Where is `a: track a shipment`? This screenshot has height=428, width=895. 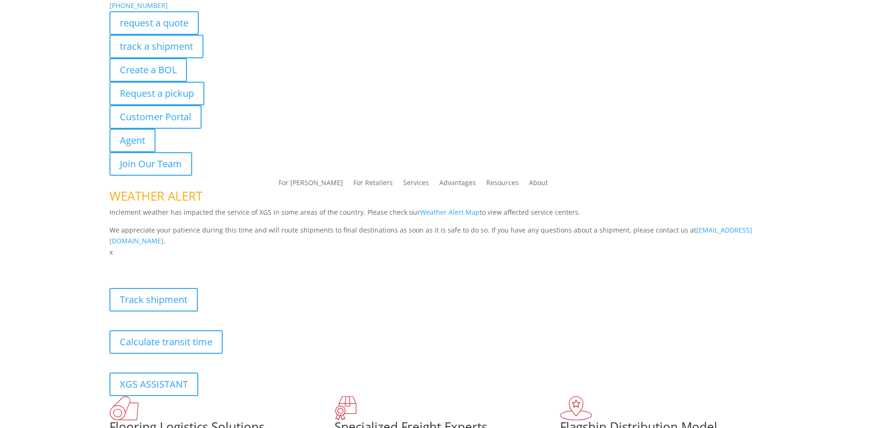 a: track a shipment is located at coordinates (156, 47).